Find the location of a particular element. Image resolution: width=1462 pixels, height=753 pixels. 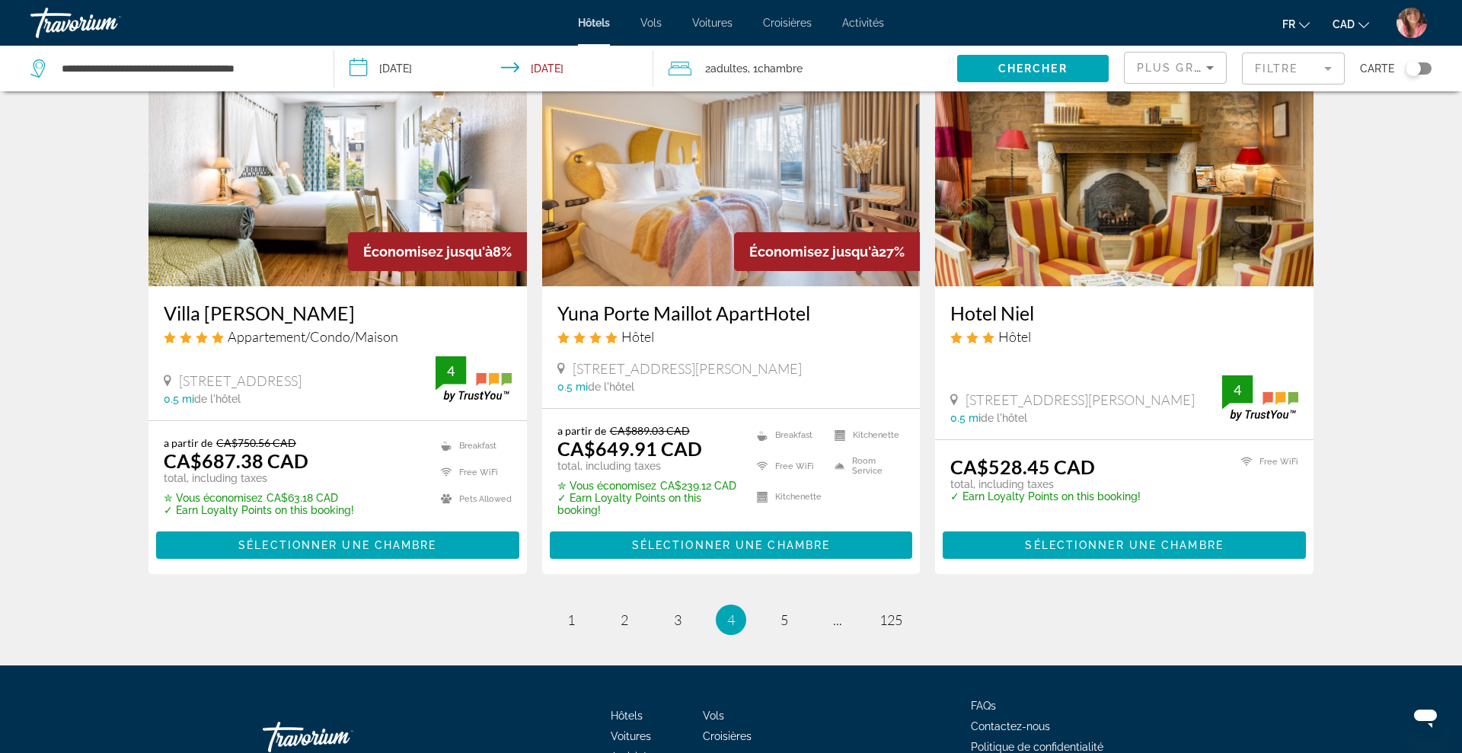

del: CA$750.56 CAD is located at coordinates (256, 442).